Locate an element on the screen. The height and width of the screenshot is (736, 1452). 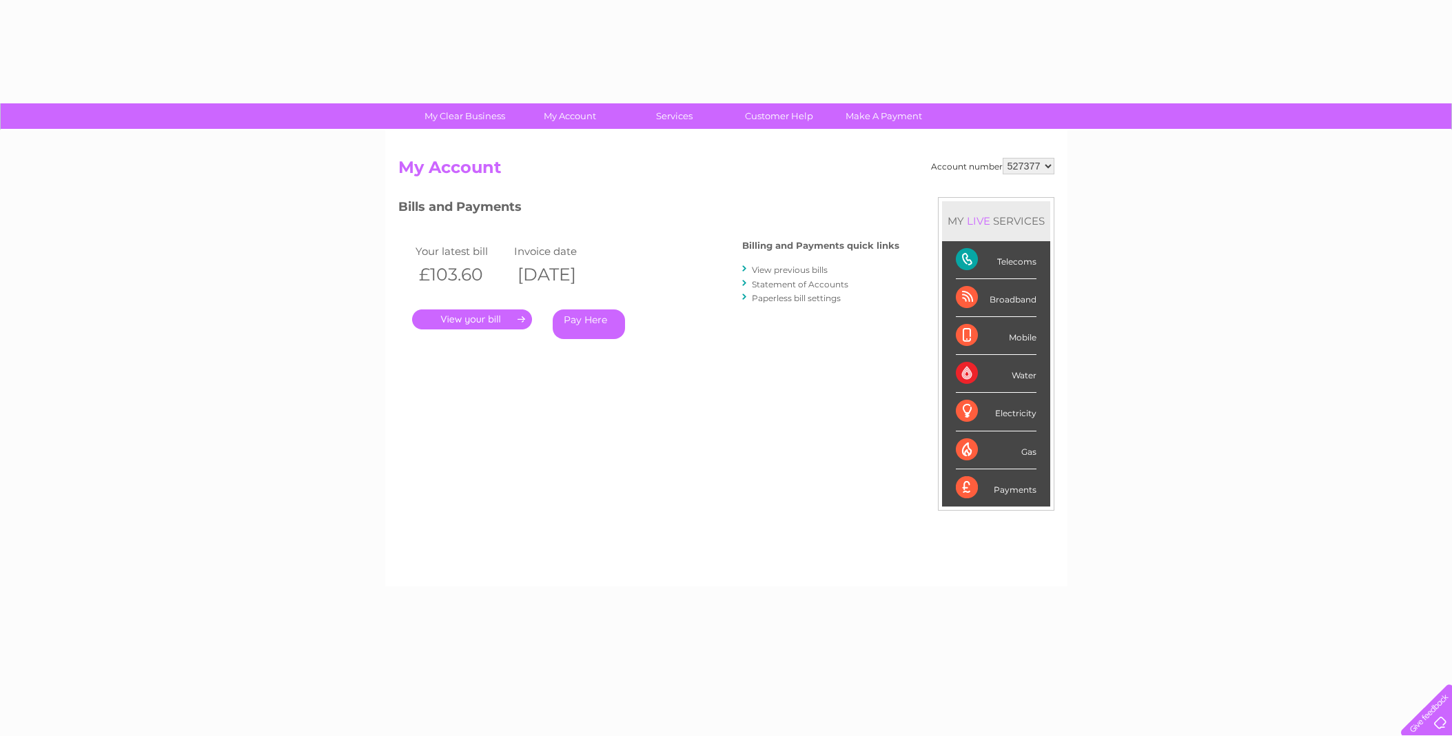
a: Paperless bill settings is located at coordinates (796, 298).